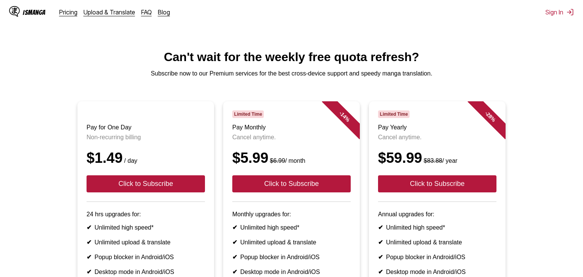 The image size is (583, 277). What do you see at coordinates (291, 214) in the screenshot?
I see `p: Monthly upgrades for:` at bounding box center [291, 214].